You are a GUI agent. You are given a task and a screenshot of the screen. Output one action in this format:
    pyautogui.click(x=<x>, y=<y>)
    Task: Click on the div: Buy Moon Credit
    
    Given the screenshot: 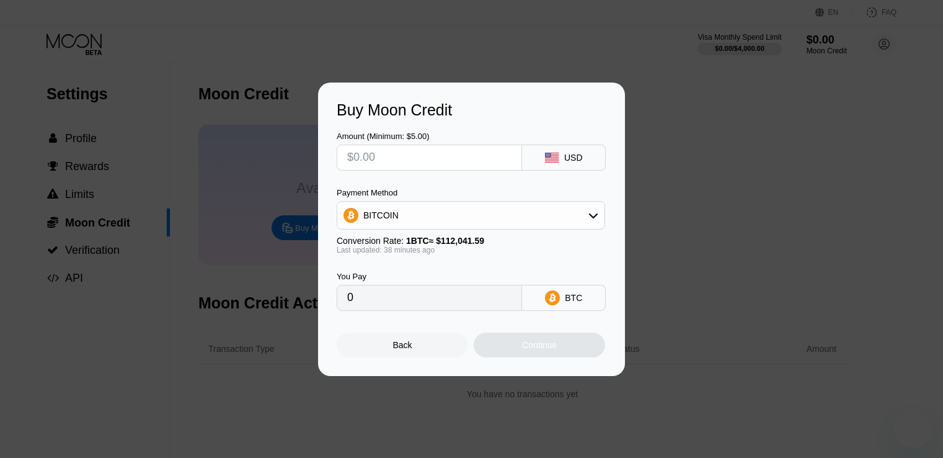 What is the action you would take?
    pyautogui.click(x=471, y=110)
    